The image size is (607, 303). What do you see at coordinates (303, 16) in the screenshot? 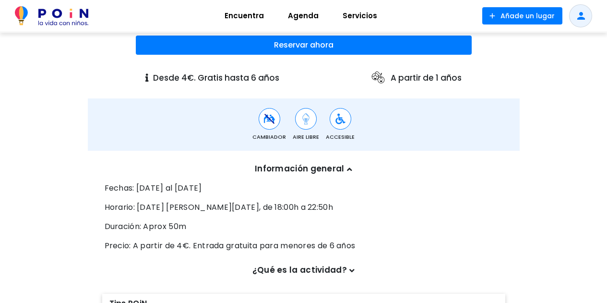
I see `a: Agenda` at bounding box center [303, 16].